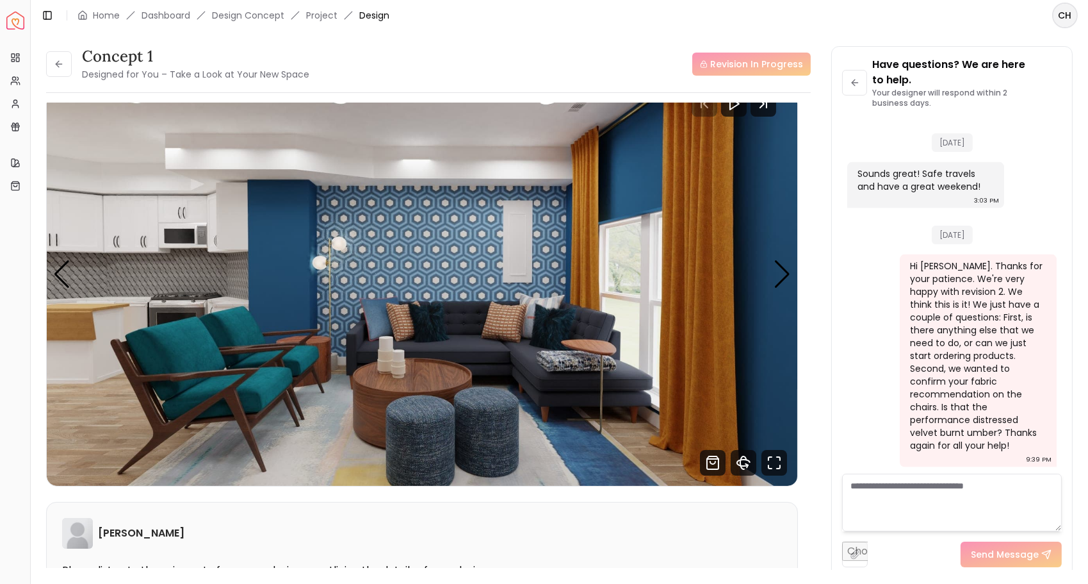  Describe the element at coordinates (1065, 15) in the screenshot. I see `span: CH` at that location.